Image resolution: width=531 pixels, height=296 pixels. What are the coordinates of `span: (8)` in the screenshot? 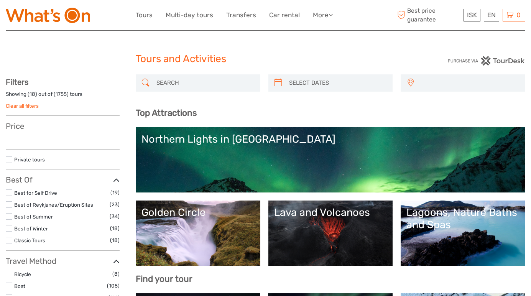 It's located at (116, 274).